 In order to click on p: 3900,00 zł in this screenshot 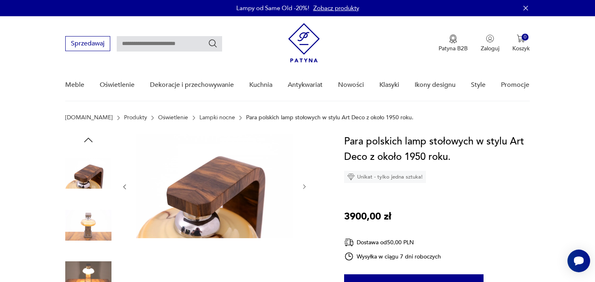, I will do `click(368, 217)`.